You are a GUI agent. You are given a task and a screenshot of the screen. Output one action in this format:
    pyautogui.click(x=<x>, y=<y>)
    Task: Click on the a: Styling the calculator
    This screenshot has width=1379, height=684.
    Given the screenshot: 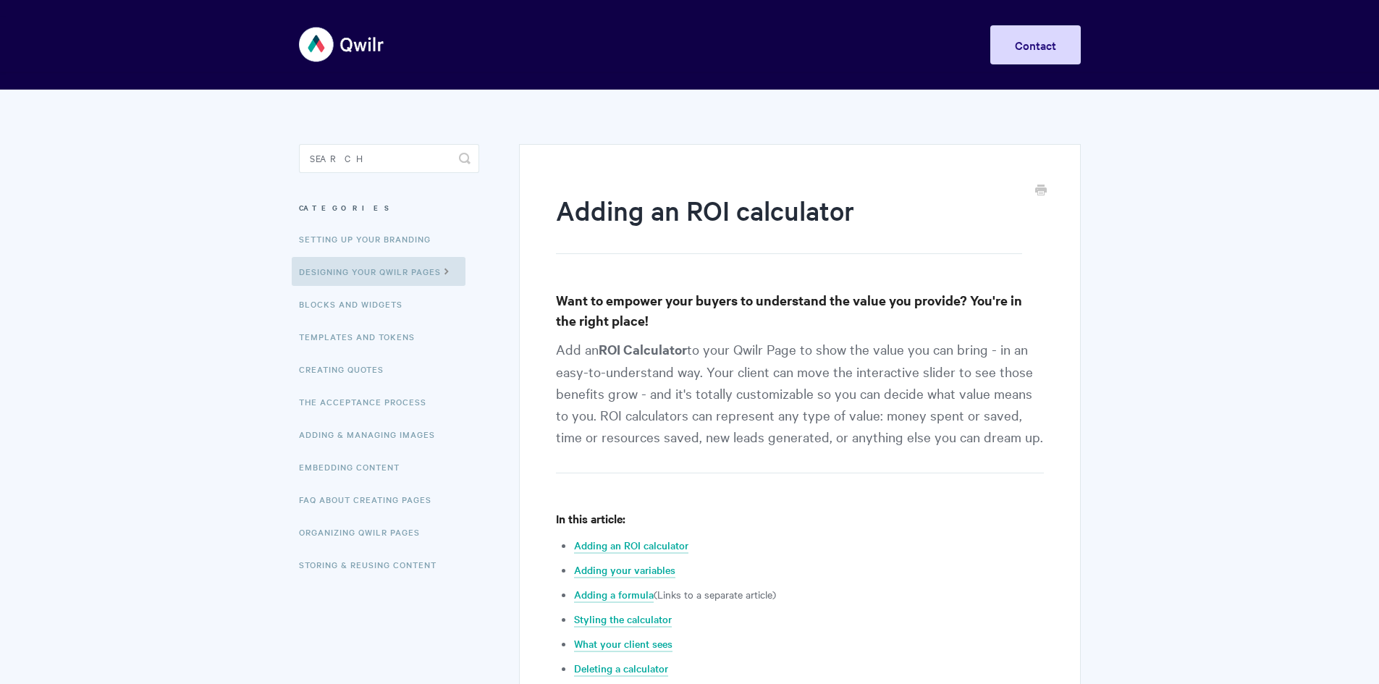 What is the action you would take?
    pyautogui.click(x=623, y=620)
    